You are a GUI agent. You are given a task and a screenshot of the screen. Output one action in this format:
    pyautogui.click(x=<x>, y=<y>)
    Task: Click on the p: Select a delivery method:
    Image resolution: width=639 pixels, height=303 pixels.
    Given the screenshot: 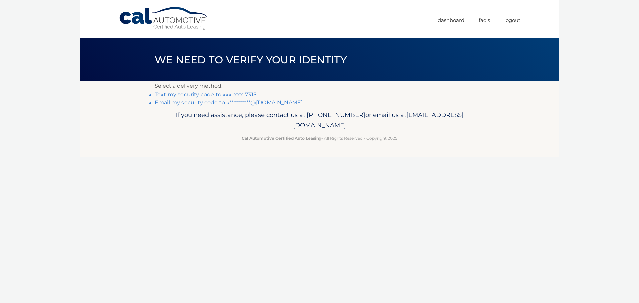 What is the action you would take?
    pyautogui.click(x=319, y=86)
    